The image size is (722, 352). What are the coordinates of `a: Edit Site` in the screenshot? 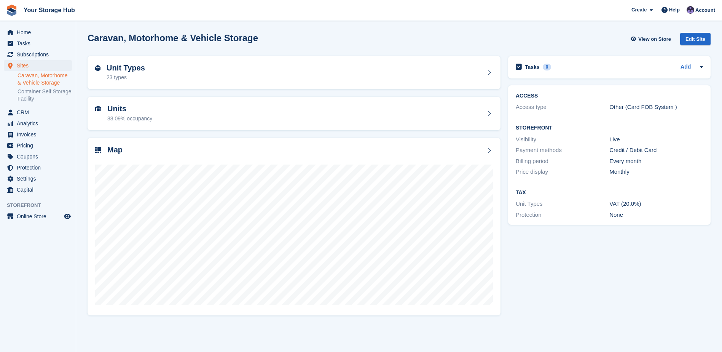 It's located at (695, 40).